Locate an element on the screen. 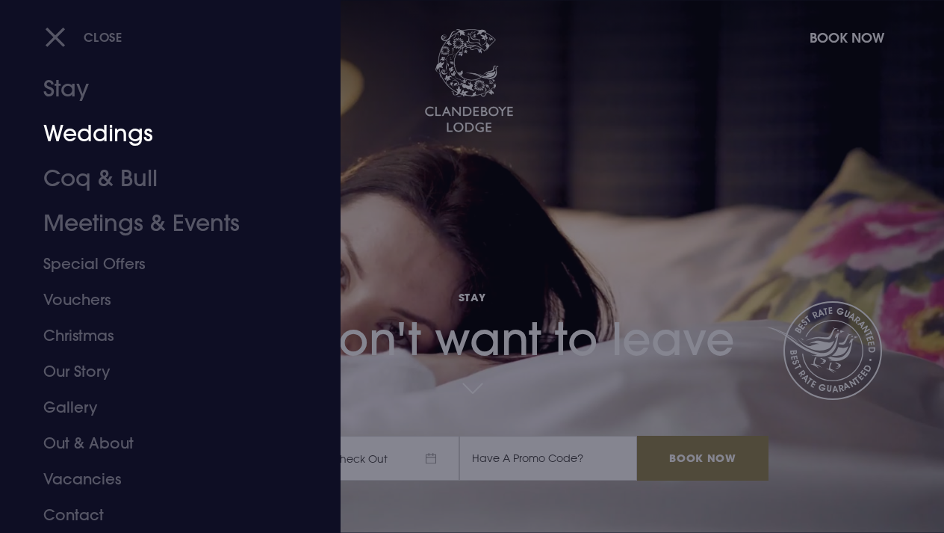 The height and width of the screenshot is (533, 944). a: Vouchers is located at coordinates (160, 300).